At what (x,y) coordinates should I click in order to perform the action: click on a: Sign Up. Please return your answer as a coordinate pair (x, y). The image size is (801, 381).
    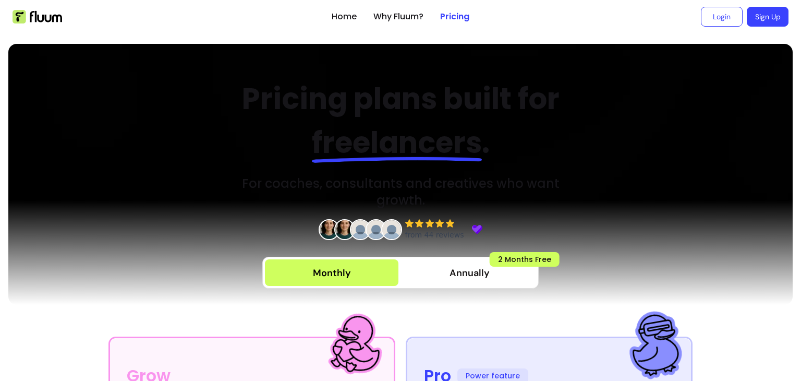
    Looking at the image, I should click on (768, 17).